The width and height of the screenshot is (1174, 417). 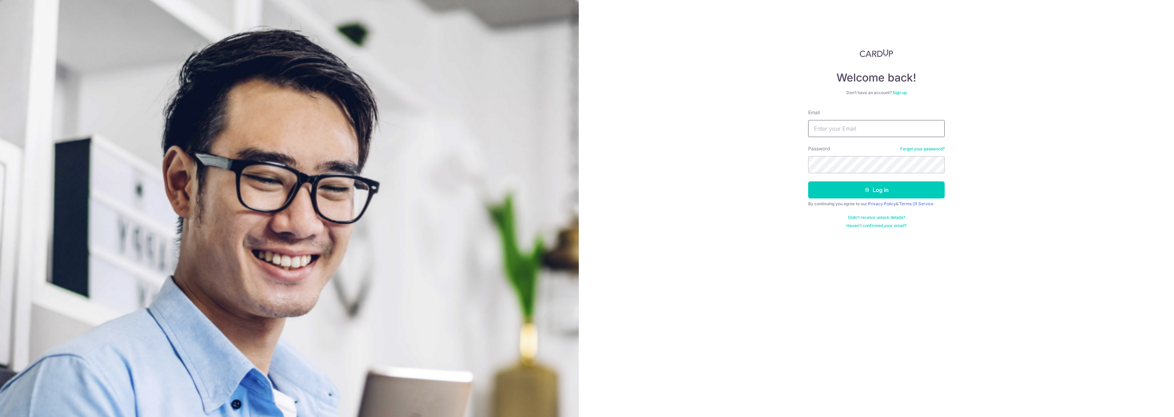 I want to click on a: Forgot your password?, so click(x=922, y=149).